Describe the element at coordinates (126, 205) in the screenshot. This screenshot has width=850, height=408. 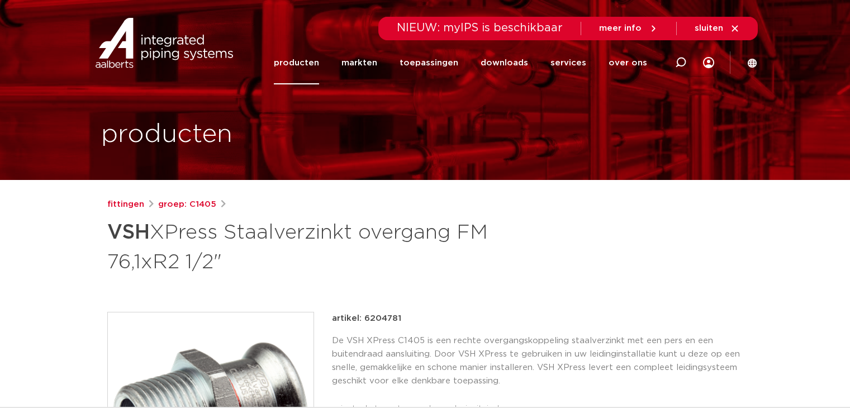
I see `a: fittingen` at that location.